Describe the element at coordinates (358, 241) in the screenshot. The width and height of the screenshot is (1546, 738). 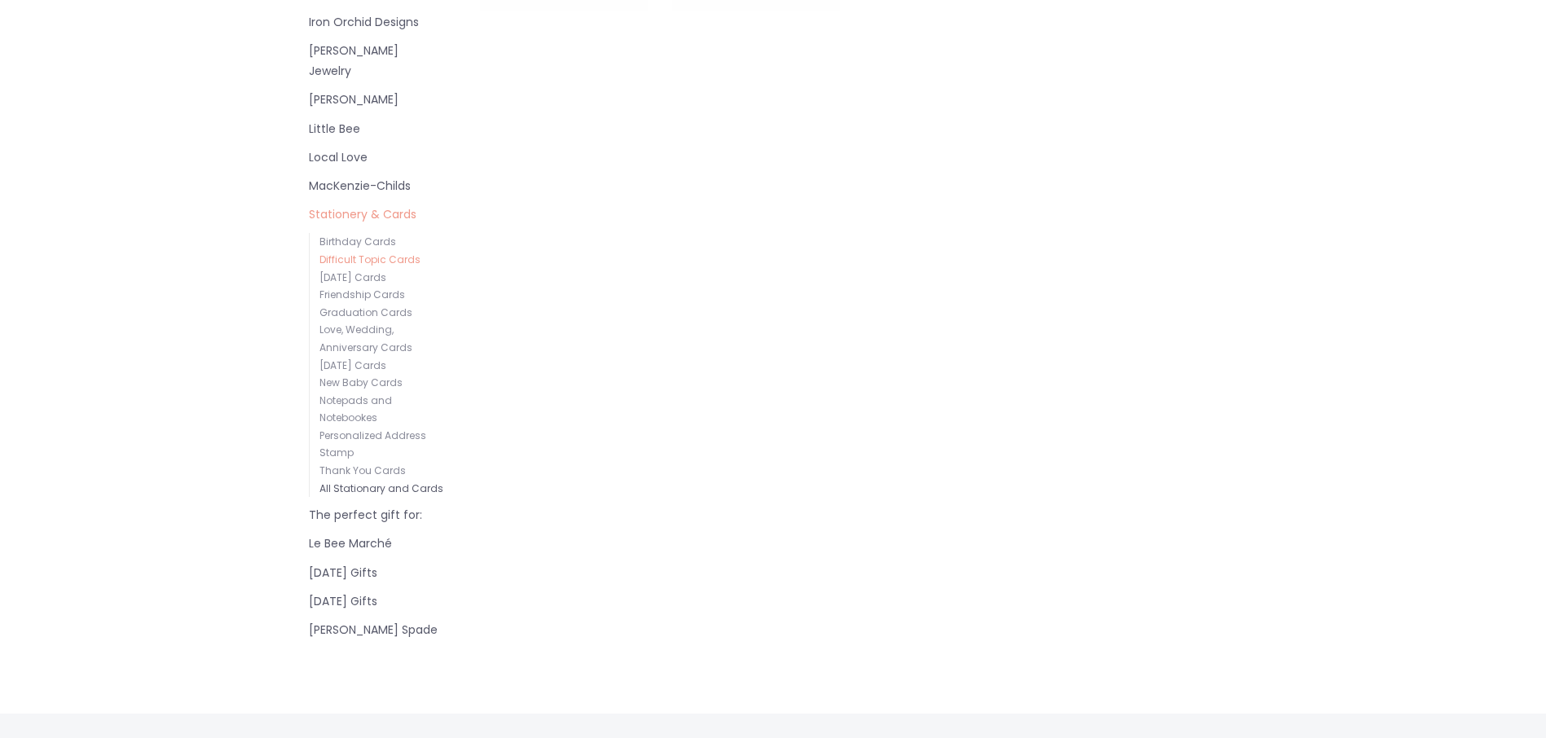
I see `a: Birthday Cards` at that location.